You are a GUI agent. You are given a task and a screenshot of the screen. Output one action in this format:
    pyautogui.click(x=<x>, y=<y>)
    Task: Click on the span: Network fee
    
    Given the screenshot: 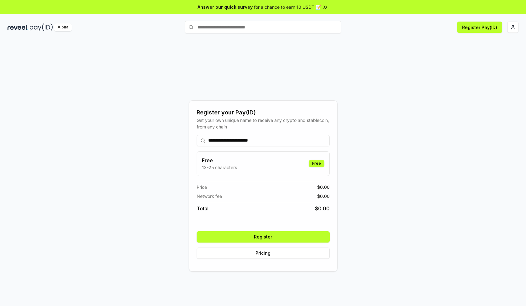 What is the action you would take?
    pyautogui.click(x=209, y=196)
    